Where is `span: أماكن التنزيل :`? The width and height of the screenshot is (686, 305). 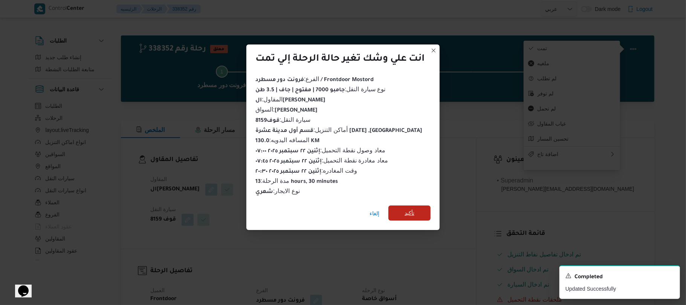 span: أماكن التنزيل : is located at coordinates (339, 130).